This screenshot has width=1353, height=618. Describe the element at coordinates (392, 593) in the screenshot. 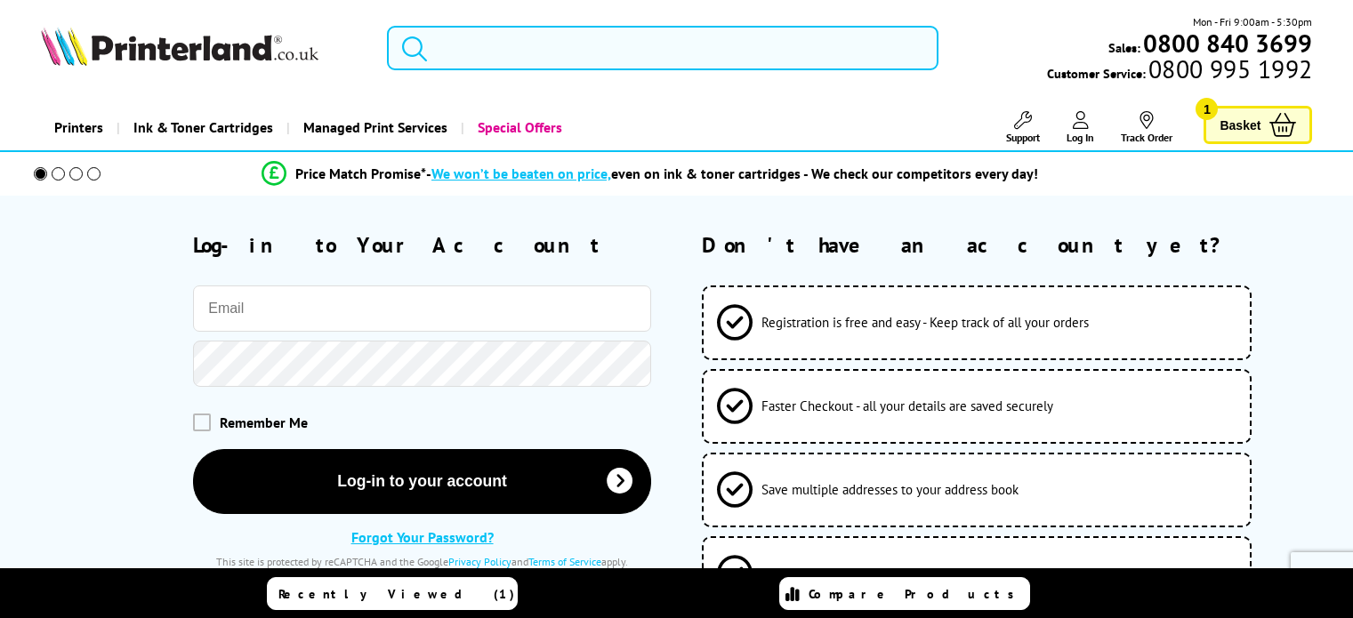

I see `a: Recently Viewed (1)` at that location.